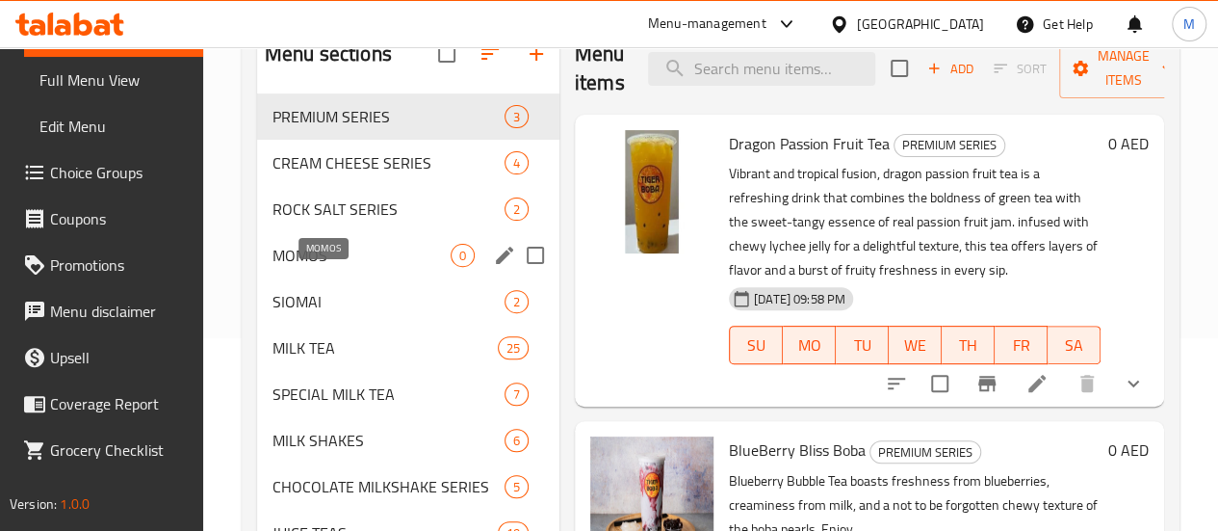  What do you see at coordinates (118, 404) in the screenshot?
I see `span: Coverage Report` at bounding box center [118, 404].